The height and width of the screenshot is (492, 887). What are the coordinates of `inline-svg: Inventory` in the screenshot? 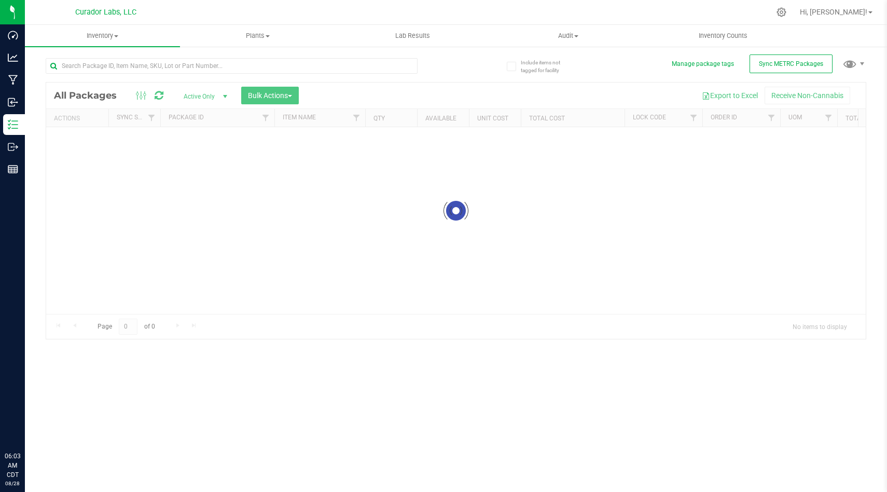 It's located at (13, 124).